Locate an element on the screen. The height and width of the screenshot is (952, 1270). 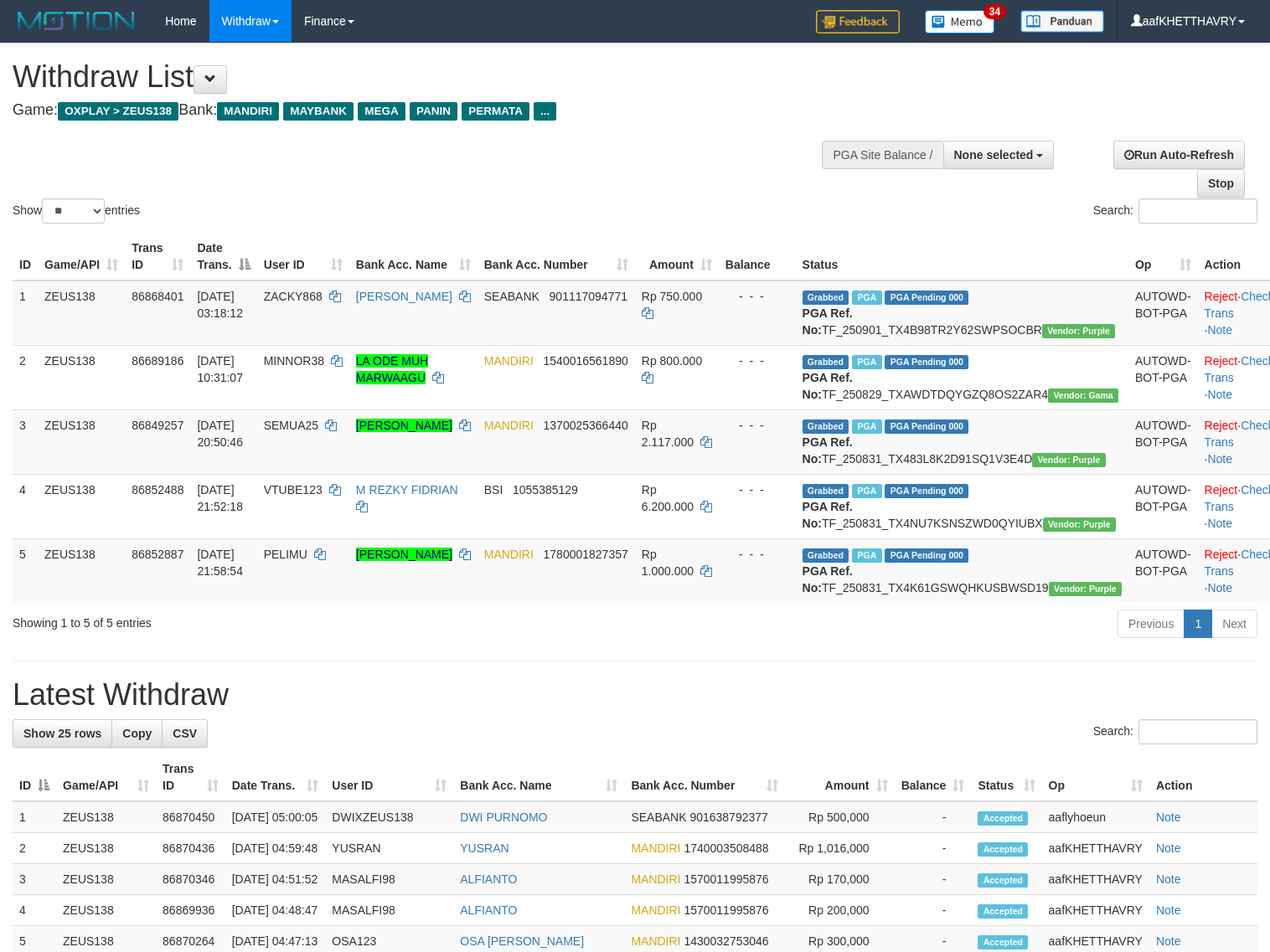
span: Marked by aaftrukkakada is located at coordinates (866, 297).